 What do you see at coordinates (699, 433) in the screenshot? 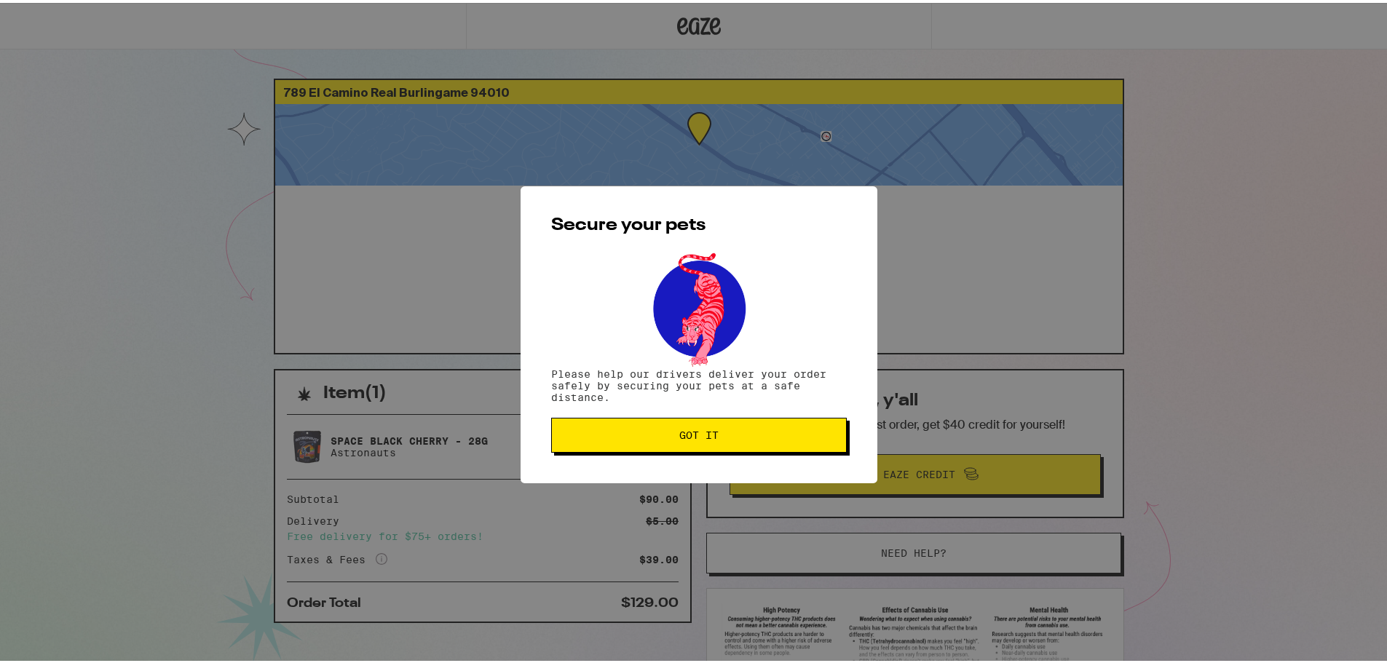
I see `span: Got it` at bounding box center [699, 433].